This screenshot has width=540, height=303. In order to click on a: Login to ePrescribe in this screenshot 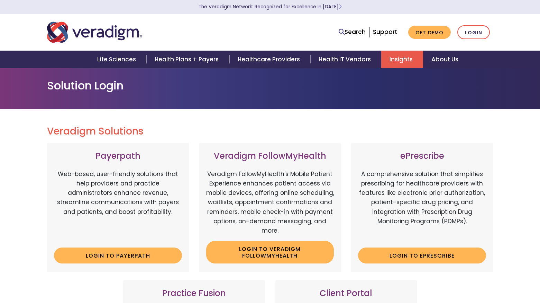, I will do `click(422, 255)`.